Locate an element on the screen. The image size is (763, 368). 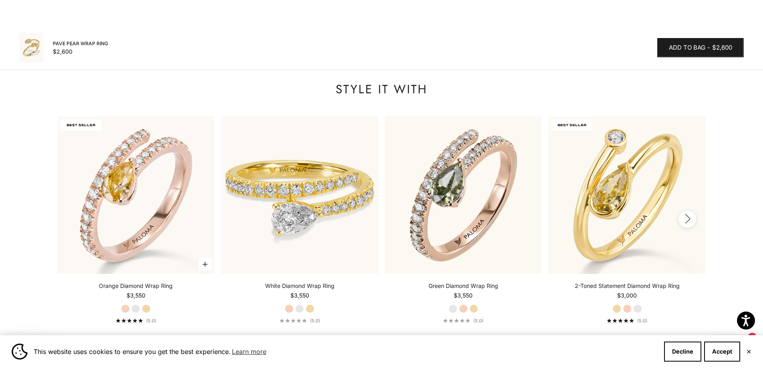
span: This website uses cookies to ensure you get the best experience. is located at coordinates (346, 352).